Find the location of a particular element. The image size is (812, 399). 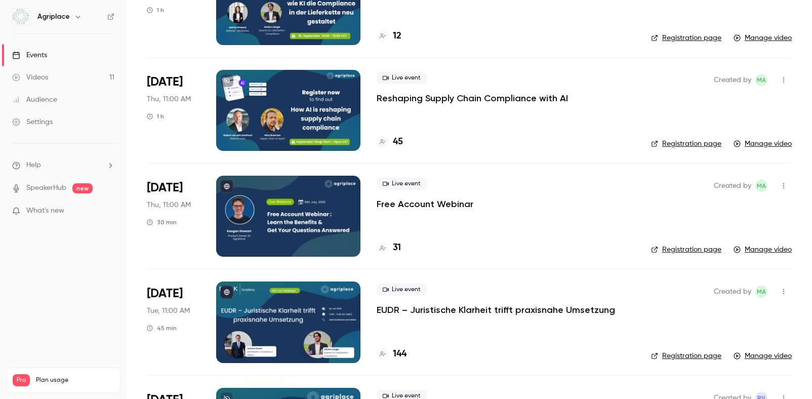

h6: Agriplace is located at coordinates (54, 17).